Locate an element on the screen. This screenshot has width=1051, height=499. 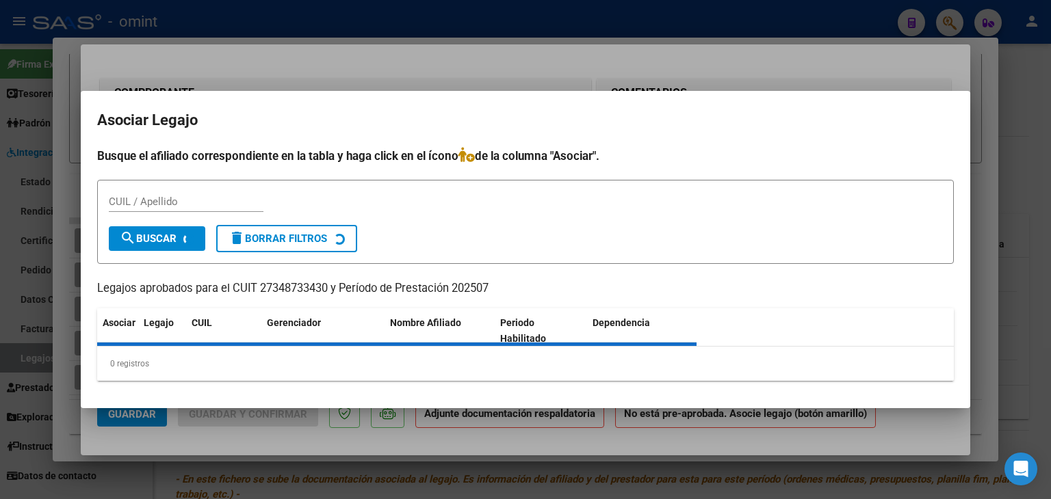
h4: Busque el afiliado correspondiente en la tabla y haga click en el ícono de la columna "Asociar". is located at coordinates (525, 156).